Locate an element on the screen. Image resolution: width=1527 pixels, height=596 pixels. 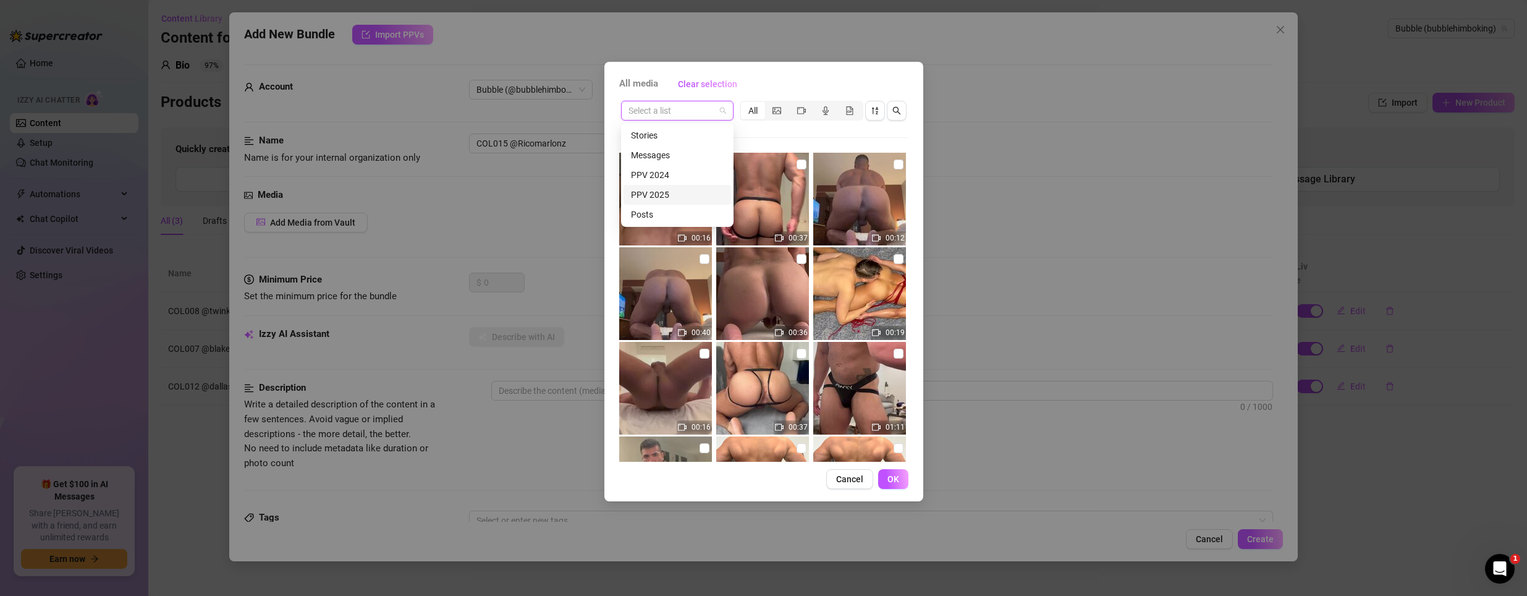
div: Messages is located at coordinates (677, 155).